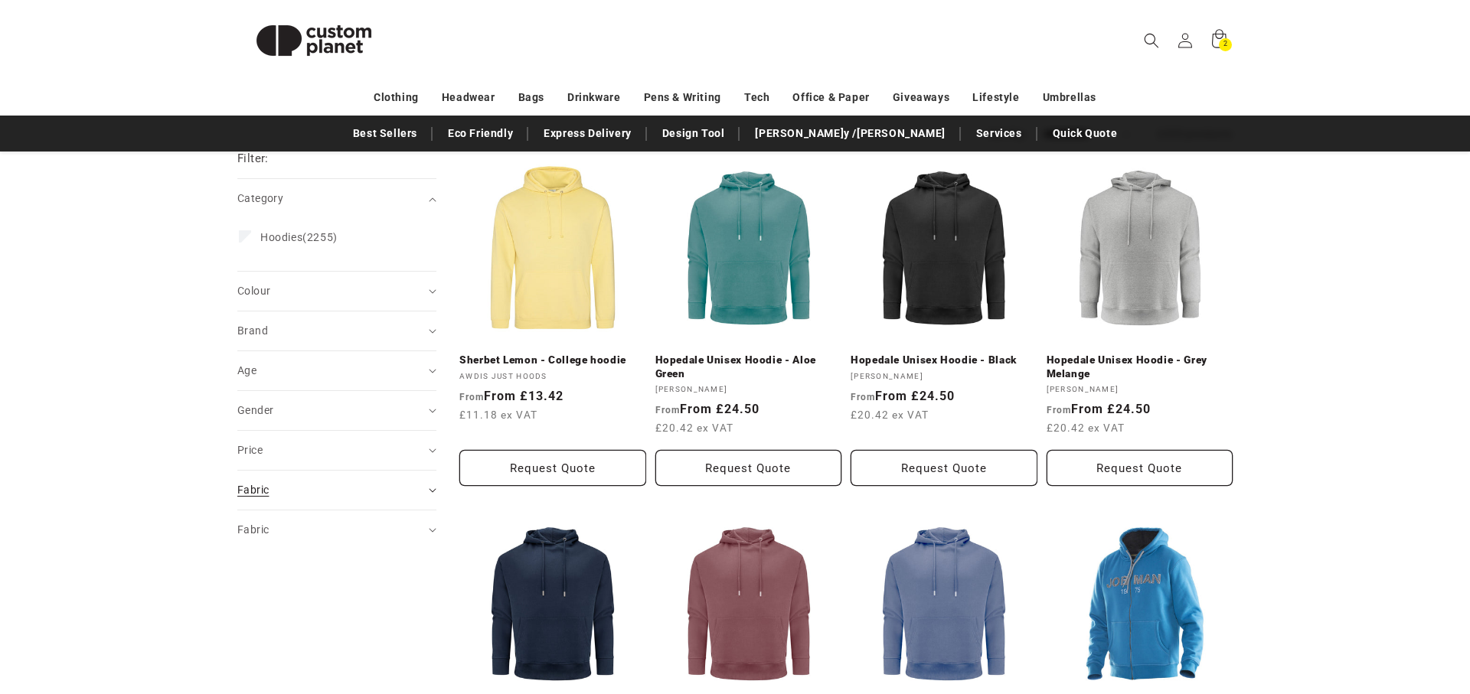 The width and height of the screenshot is (1470, 694). What do you see at coordinates (314, 41) in the screenshot?
I see `img: Custom Planet` at bounding box center [314, 41].